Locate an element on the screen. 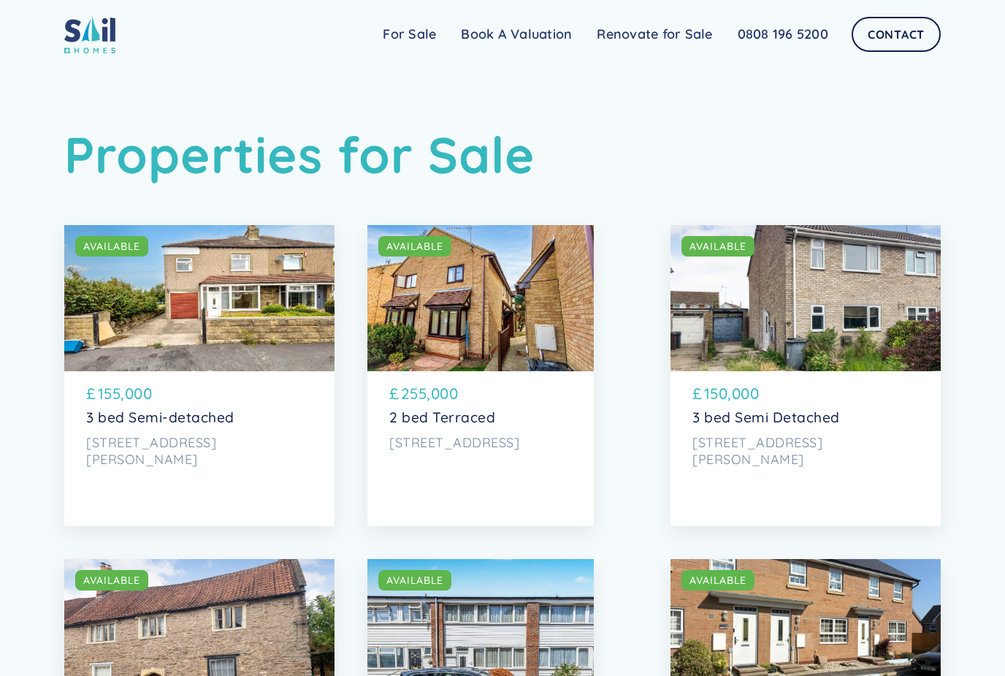 This screenshot has height=676, width=1005. a: 0808 196 5200 is located at coordinates (783, 34).